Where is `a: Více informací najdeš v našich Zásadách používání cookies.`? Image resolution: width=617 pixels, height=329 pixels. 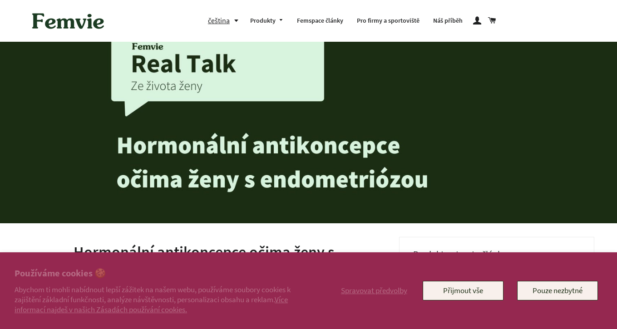
a: Více informací najdeš v našich Zásadách používání cookies. is located at coordinates (151, 305).